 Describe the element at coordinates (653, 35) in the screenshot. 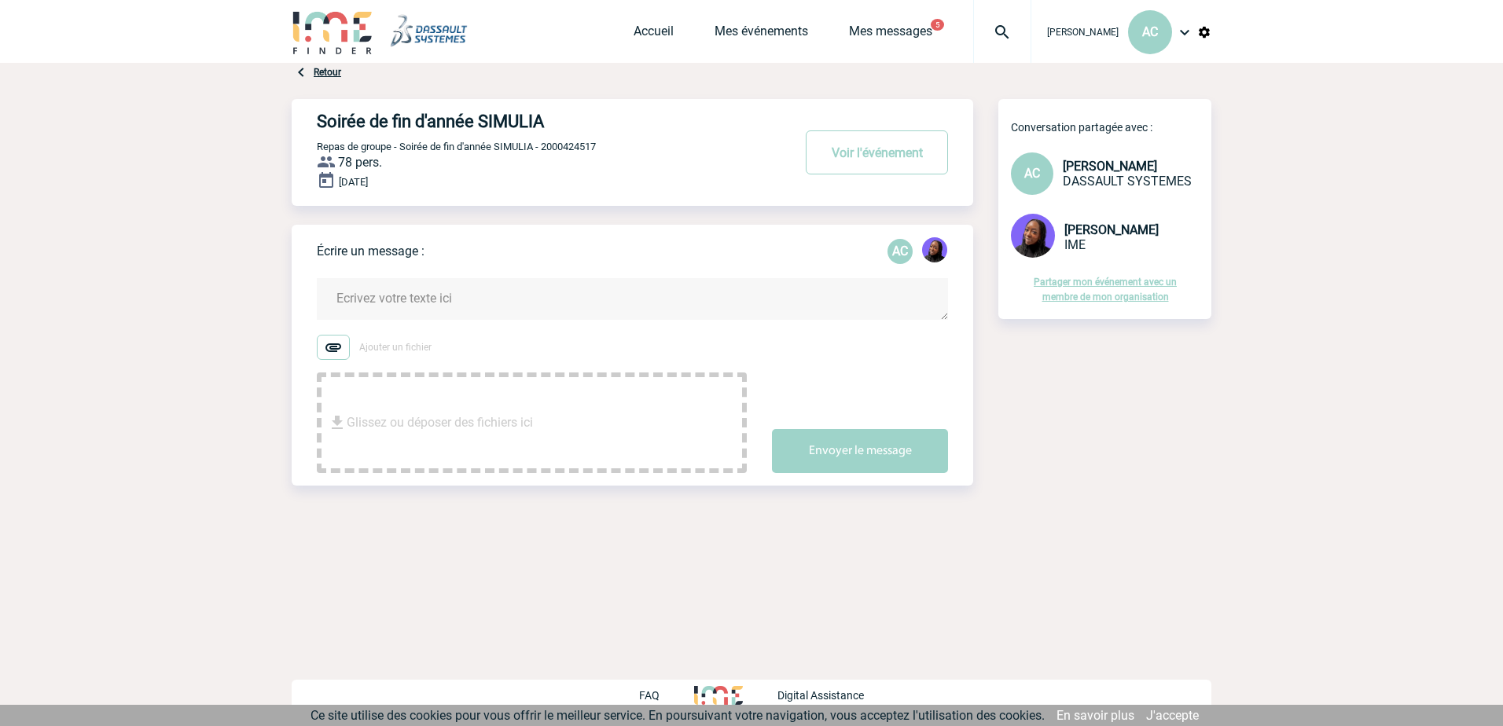

I see `a: Accueil` at that location.